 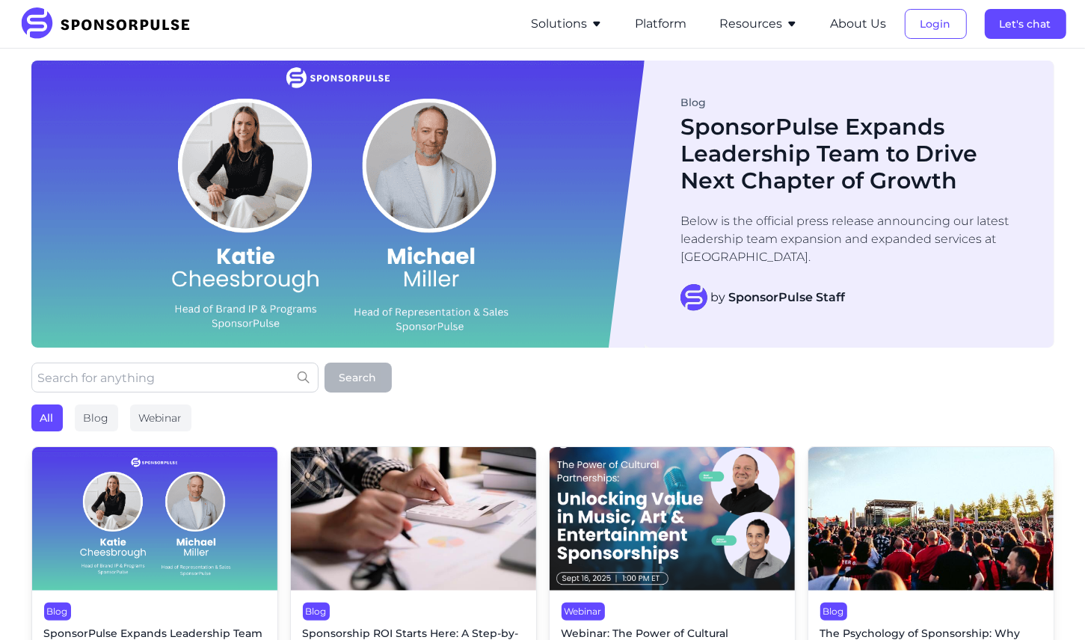 I want to click on p: Below is the official press release announcing our latest leadership team expansion and expanded ..., so click(x=852, y=239).